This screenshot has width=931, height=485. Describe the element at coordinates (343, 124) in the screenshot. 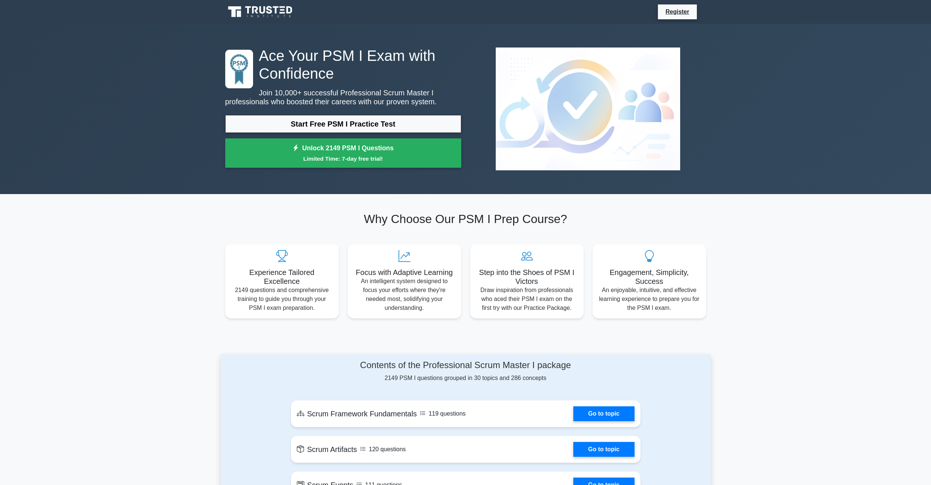

I see `a: Start Free PSM I Practice Test` at that location.